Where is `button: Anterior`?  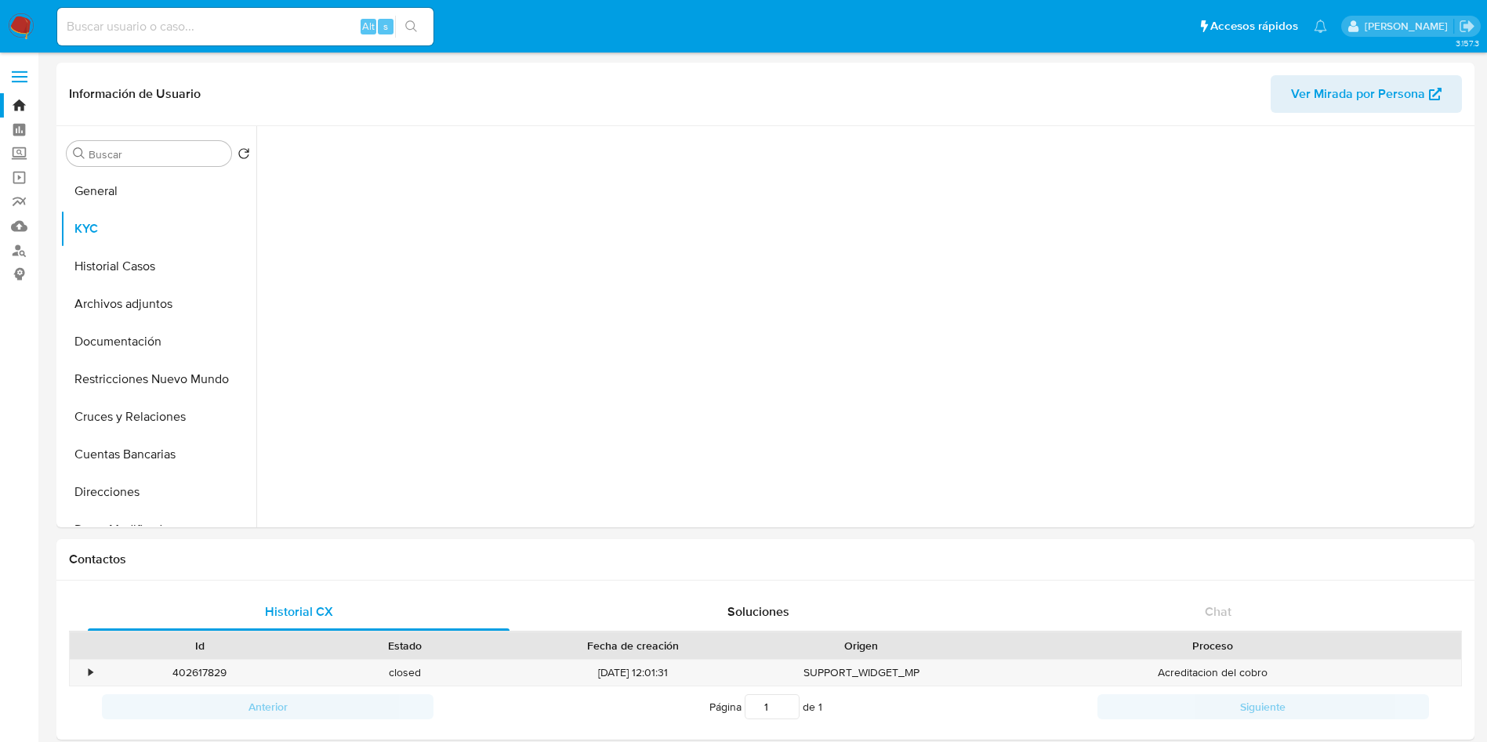
button: Anterior is located at coordinates (267, 707).